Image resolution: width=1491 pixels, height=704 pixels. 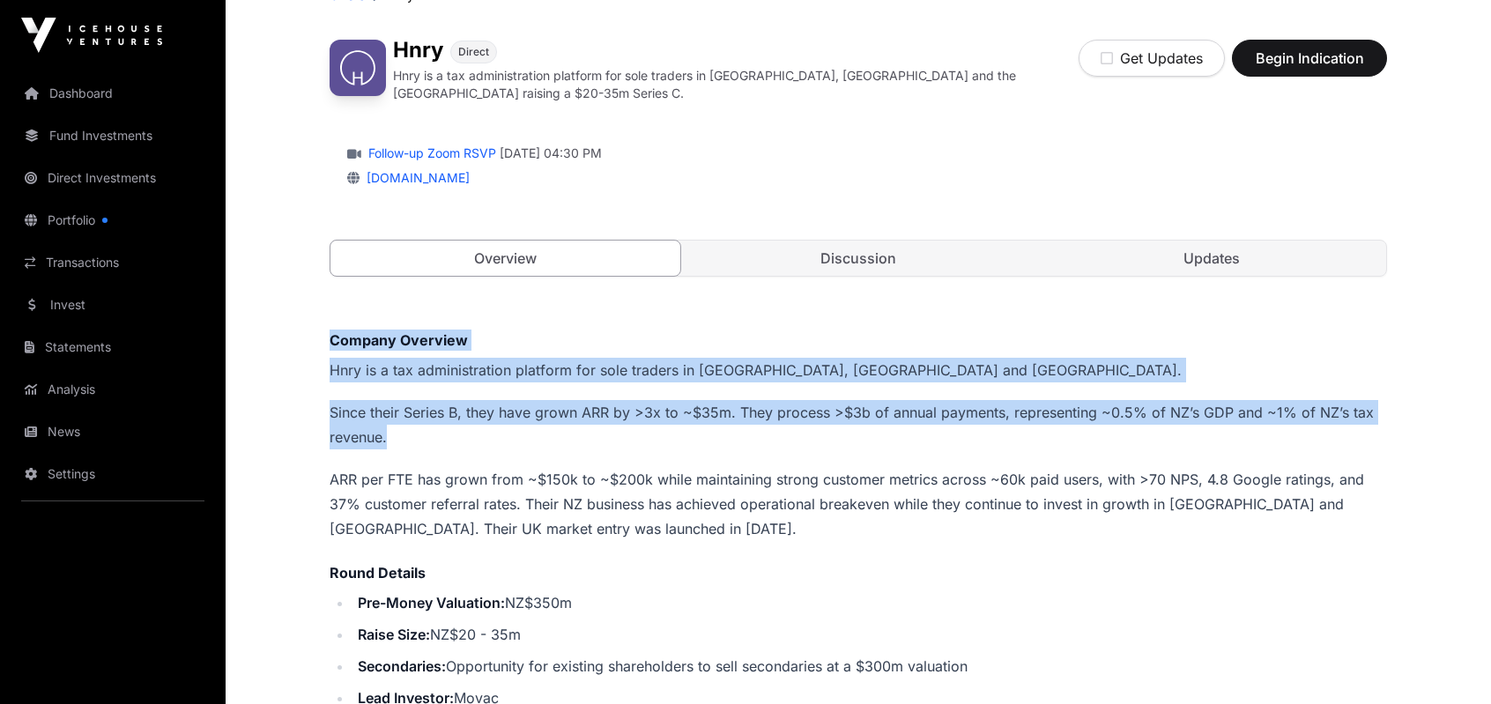 What do you see at coordinates (430, 153) in the screenshot?
I see `a: Follow-up Zoom RSVP` at bounding box center [430, 153].